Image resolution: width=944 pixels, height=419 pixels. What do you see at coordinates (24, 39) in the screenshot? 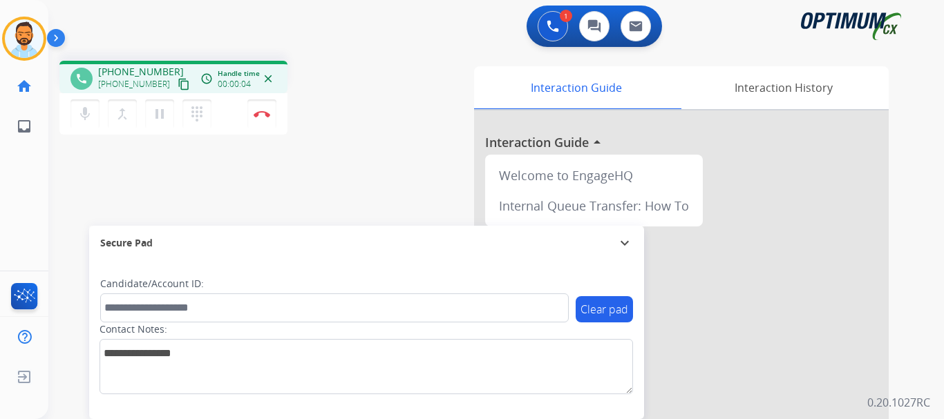
I see `img: avatar` at bounding box center [24, 39].